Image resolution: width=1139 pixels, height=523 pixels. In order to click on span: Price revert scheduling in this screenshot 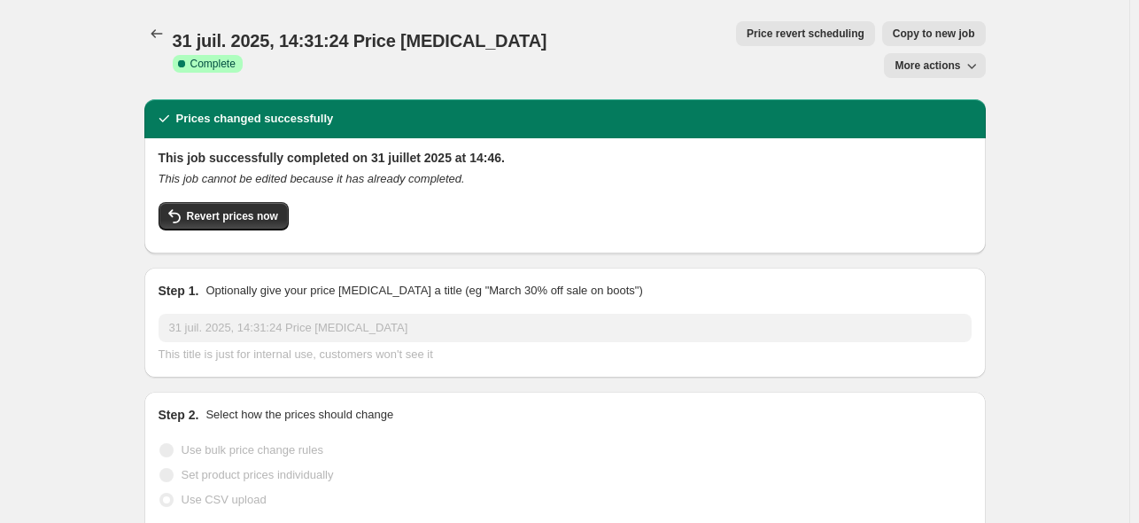, I will do `click(805, 34)`.